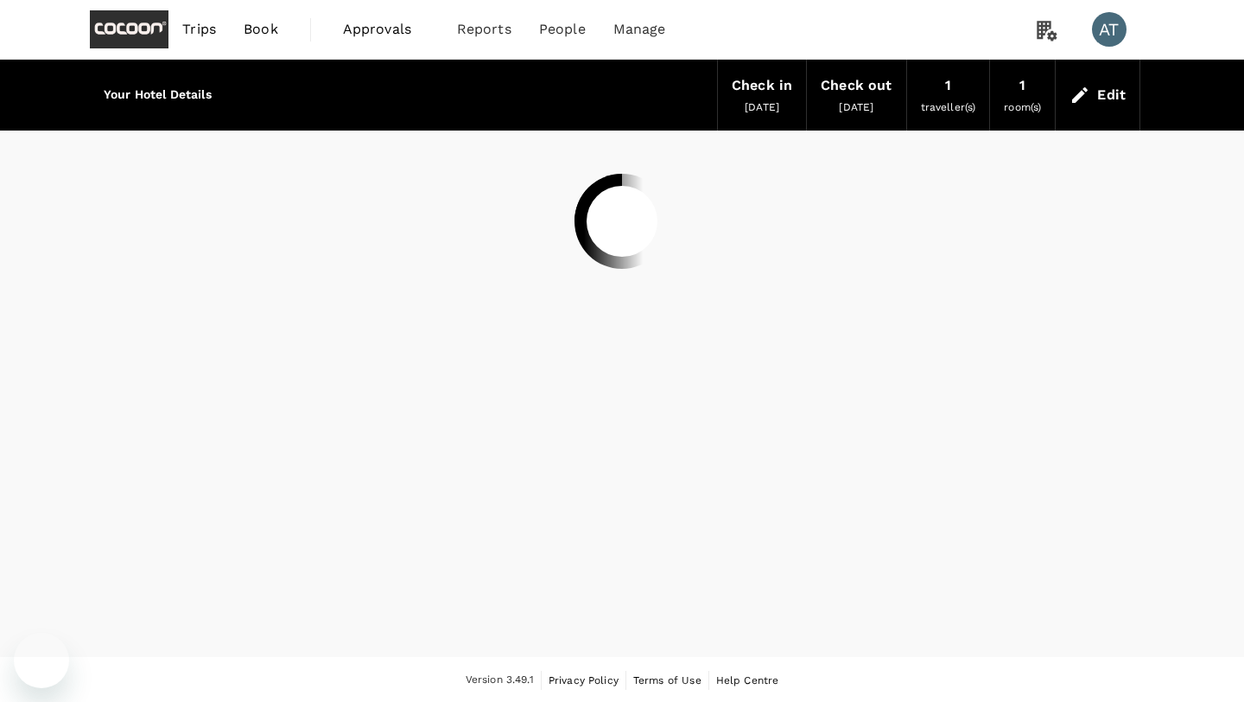 Image resolution: width=1244 pixels, height=702 pixels. What do you see at coordinates (484, 29) in the screenshot?
I see `span: Reports` at bounding box center [484, 29].